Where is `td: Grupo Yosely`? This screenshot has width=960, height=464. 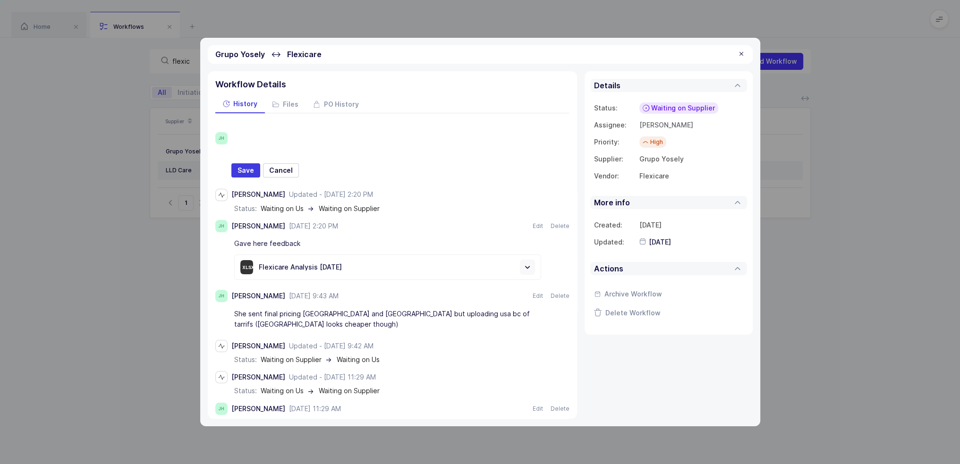 td: Grupo Yosely is located at coordinates (691, 159).